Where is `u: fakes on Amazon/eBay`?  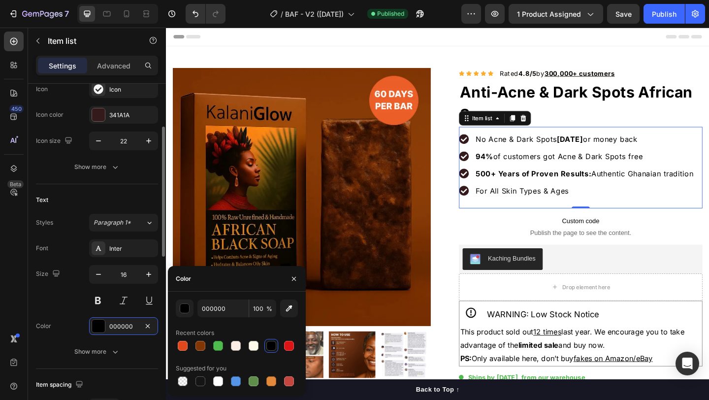
u: fakes on Amazon/eBay is located at coordinates (486, 360).